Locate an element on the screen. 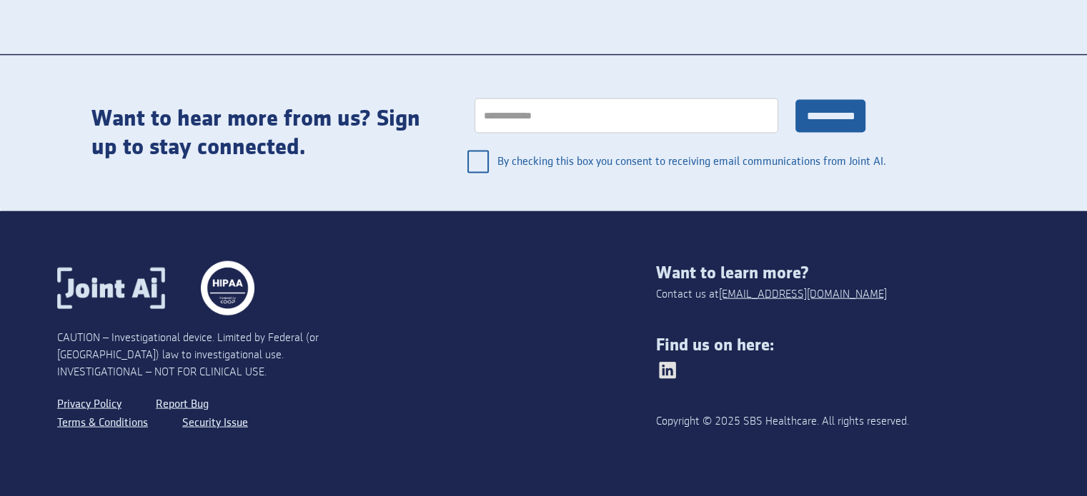 Image resolution: width=1087 pixels, height=496 pixels. span: By checking this box you consent to receiving email communications from Joint AI. is located at coordinates (692, 162).